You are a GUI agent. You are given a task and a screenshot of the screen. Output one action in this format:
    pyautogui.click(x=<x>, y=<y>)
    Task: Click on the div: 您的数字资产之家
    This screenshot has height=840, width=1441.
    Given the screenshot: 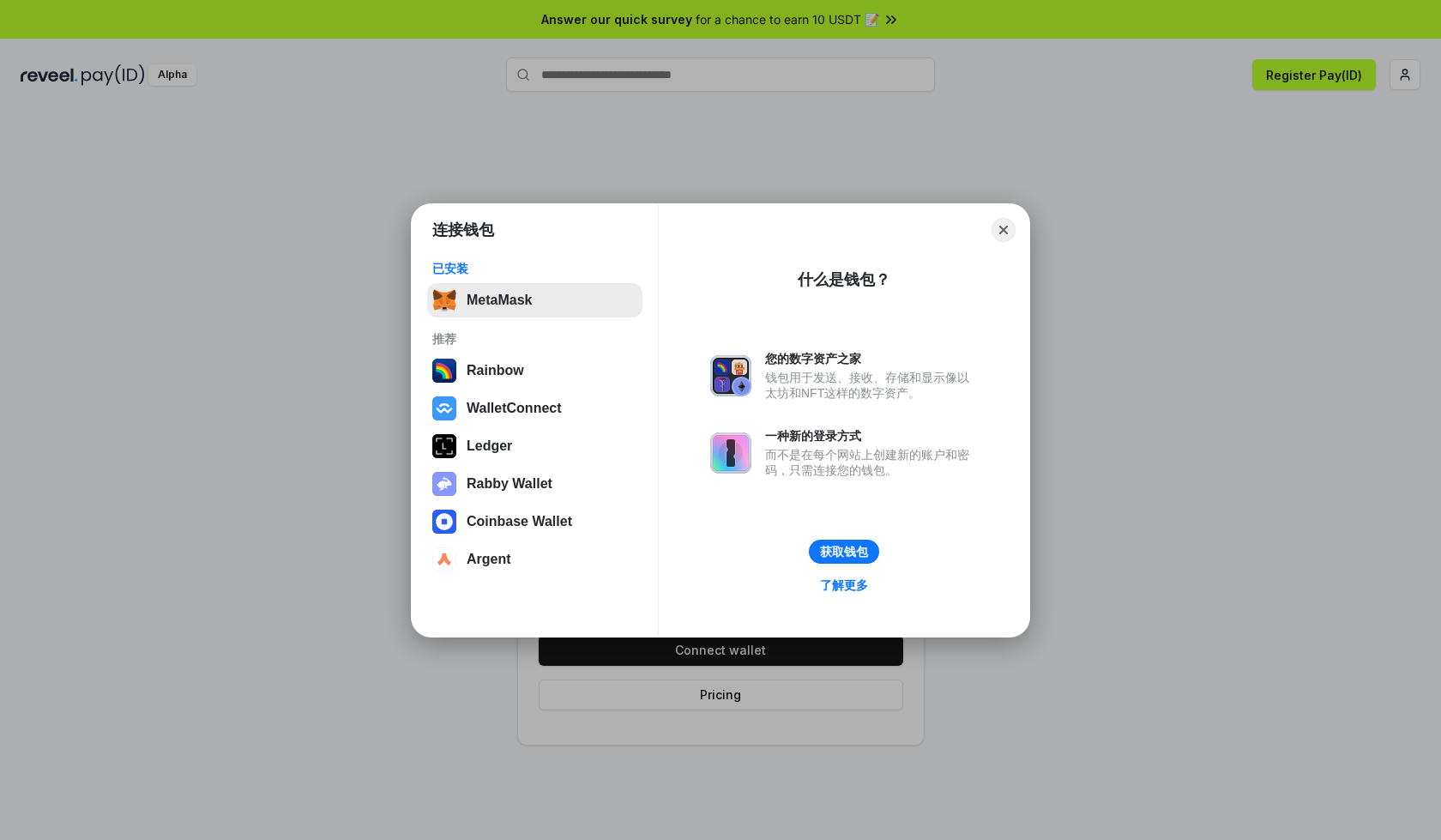 What is the action you would take?
    pyautogui.click(x=872, y=359)
    